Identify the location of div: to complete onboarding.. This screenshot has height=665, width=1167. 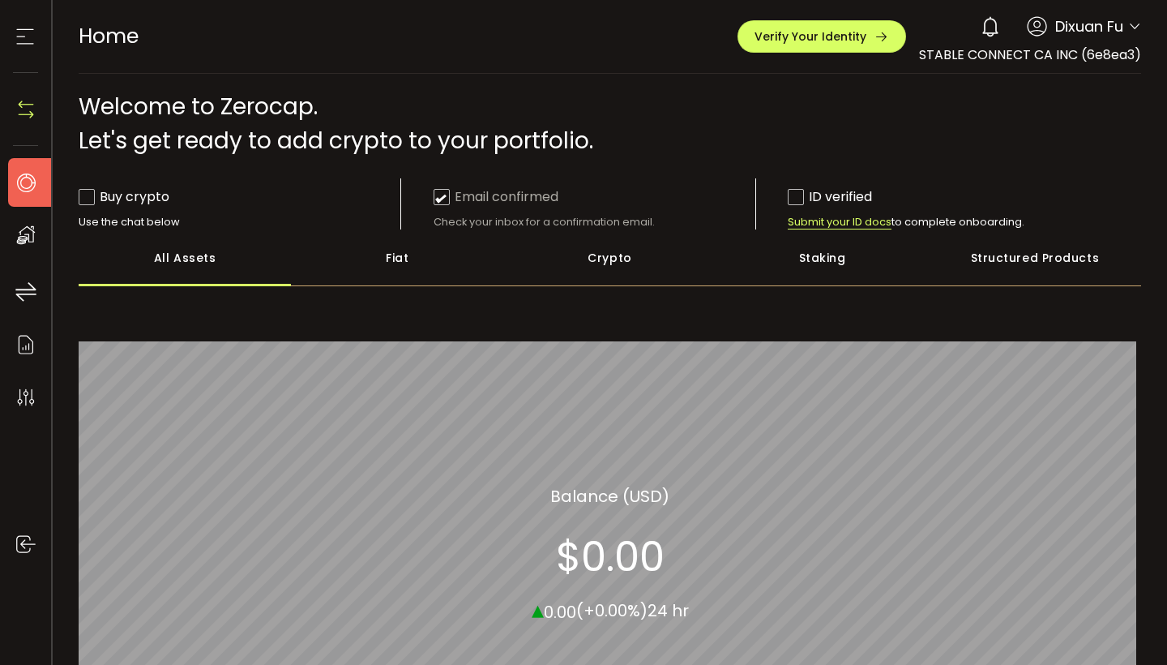
(948, 222).